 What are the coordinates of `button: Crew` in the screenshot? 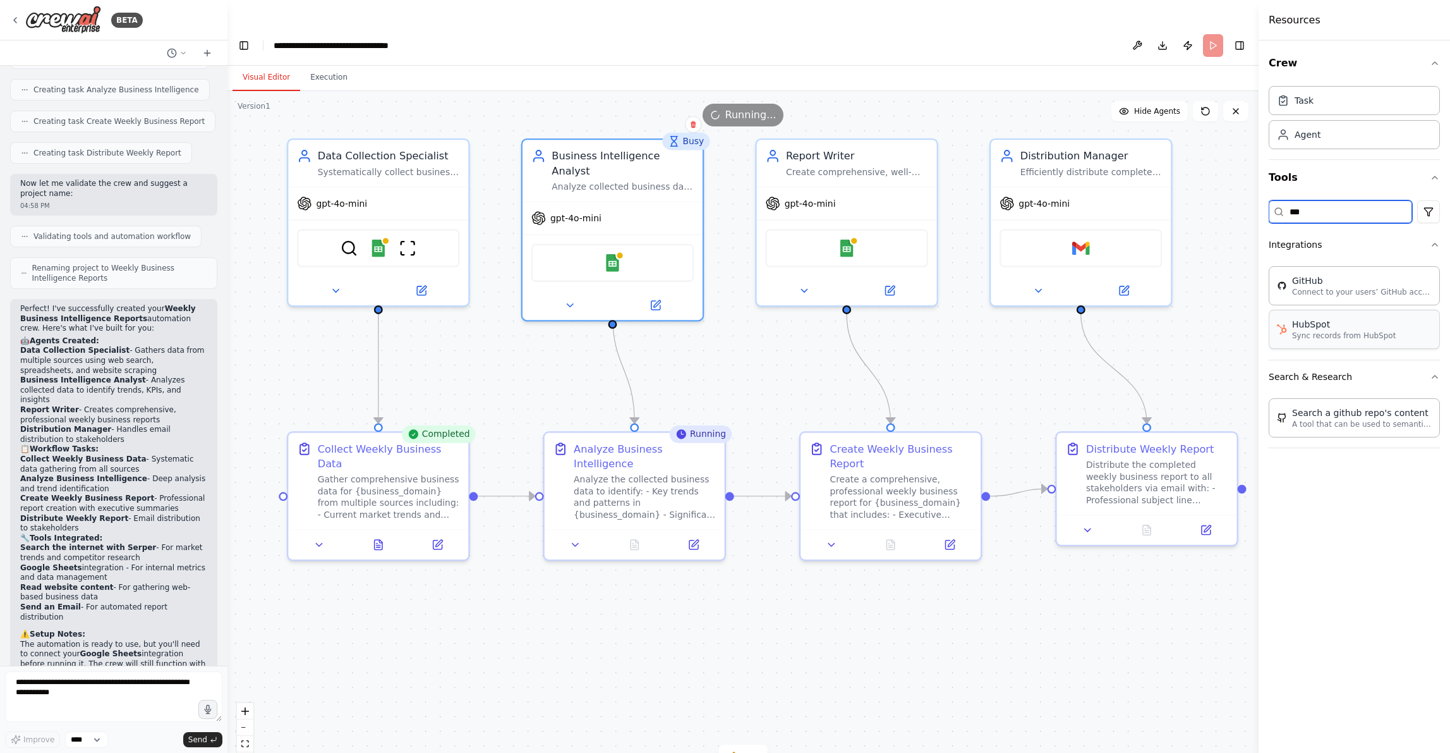 It's located at (1354, 63).